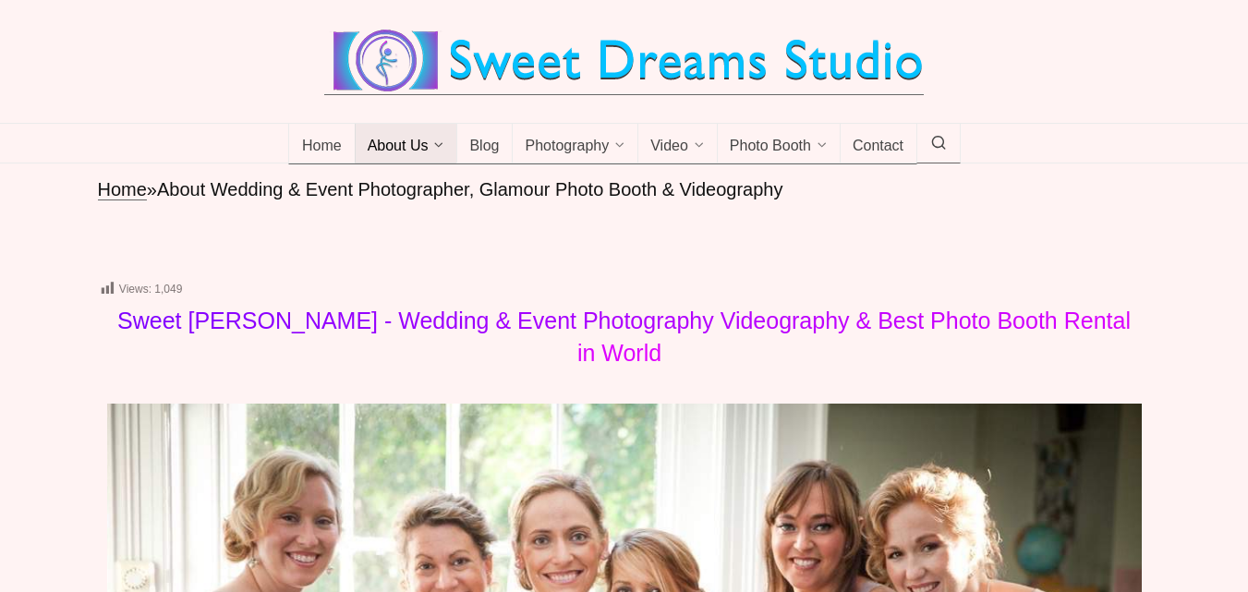 This screenshot has height=592, width=1248. Describe the element at coordinates (878, 147) in the screenshot. I see `span: Contact` at that location.